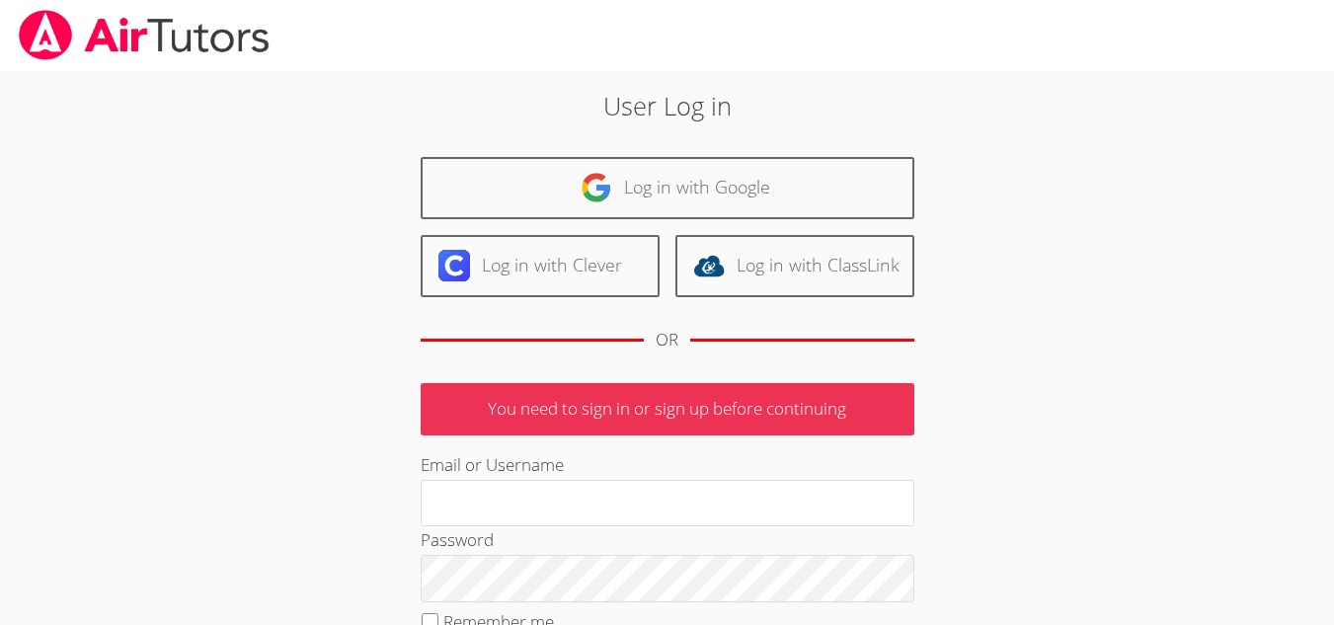 The image size is (1334, 625). Describe the element at coordinates (597, 188) in the screenshot. I see `img: google-logo-50288ca7cdecda66e5e0955fdab243c47b7ad437acaf1139b6f446037453330a.svg` at that location.